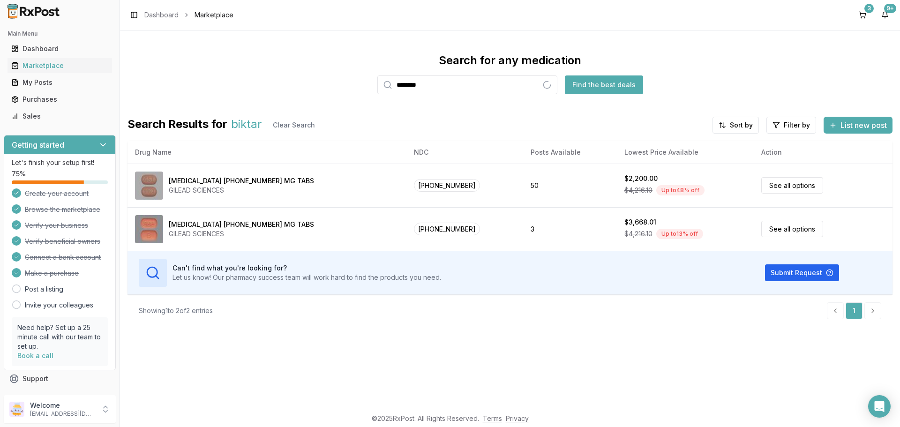  Describe the element at coordinates (858, 126) in the screenshot. I see `a: List new post` at that location.